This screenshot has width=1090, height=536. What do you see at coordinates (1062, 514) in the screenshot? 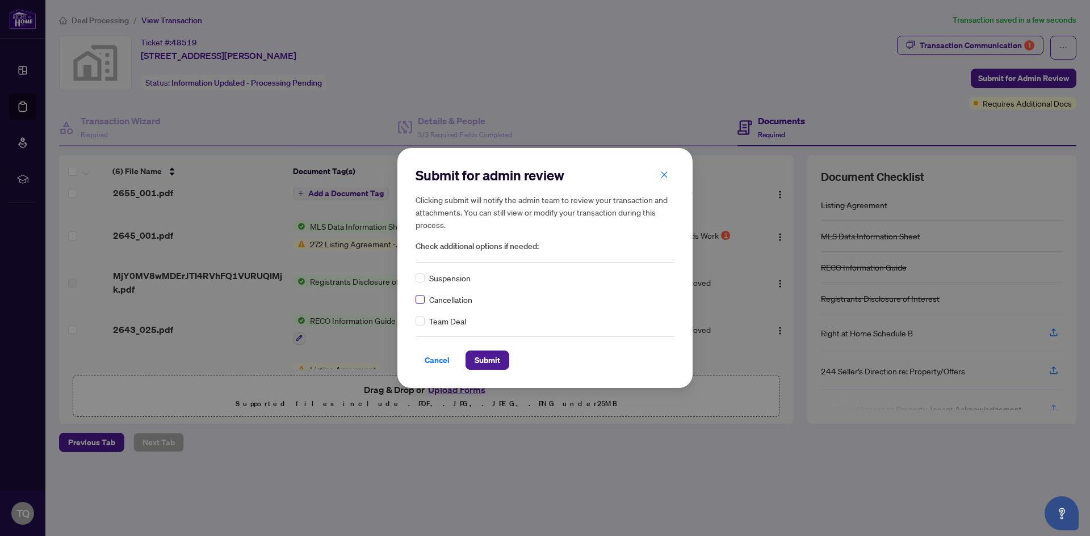
I see `button: Open asap` at bounding box center [1062, 514].